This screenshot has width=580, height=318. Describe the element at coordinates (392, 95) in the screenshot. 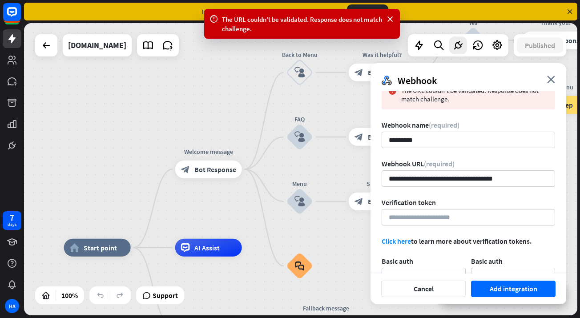

I see `i: error_warning` at that location.